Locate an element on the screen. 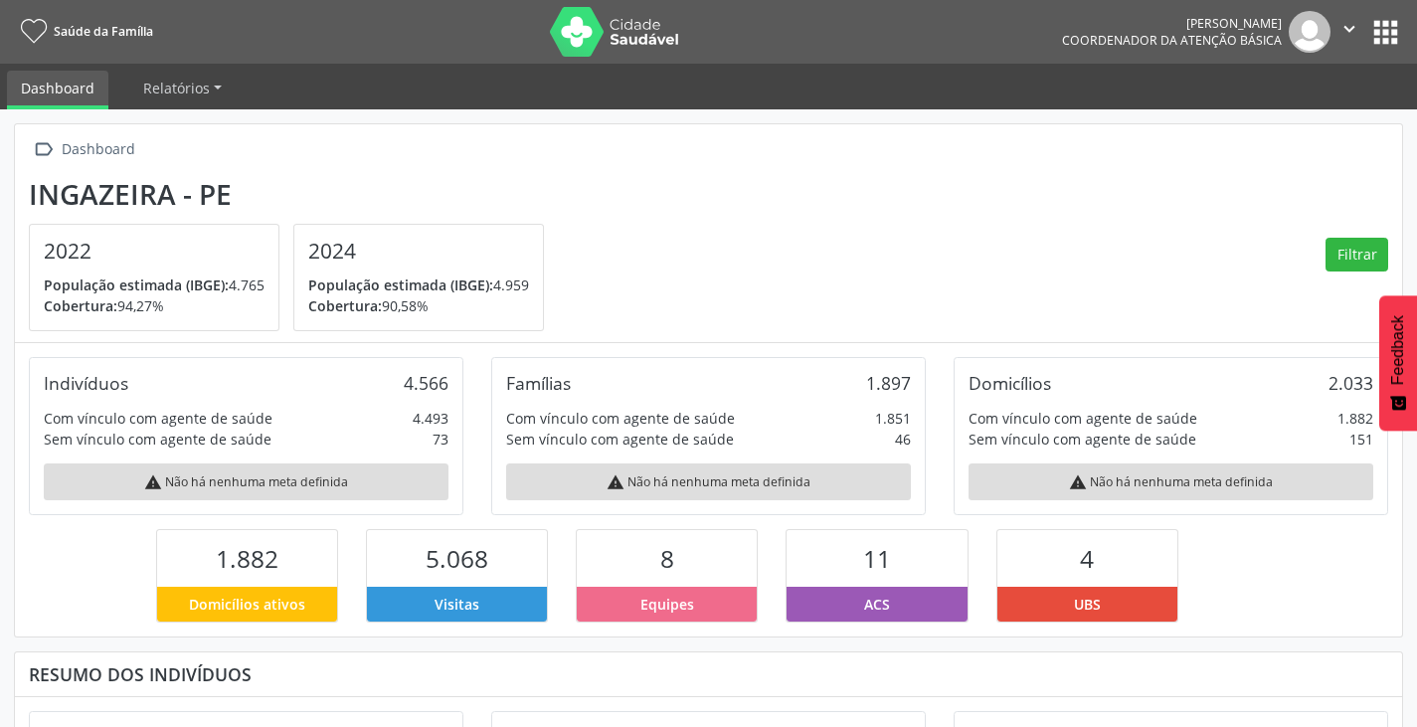  div: Dashboard is located at coordinates (97, 149).